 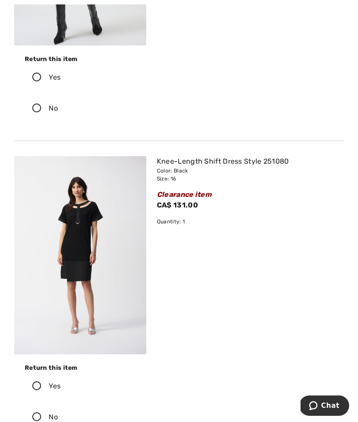 What do you see at coordinates (248, 222) in the screenshot?
I see `div: Quantity: 1` at bounding box center [248, 222].